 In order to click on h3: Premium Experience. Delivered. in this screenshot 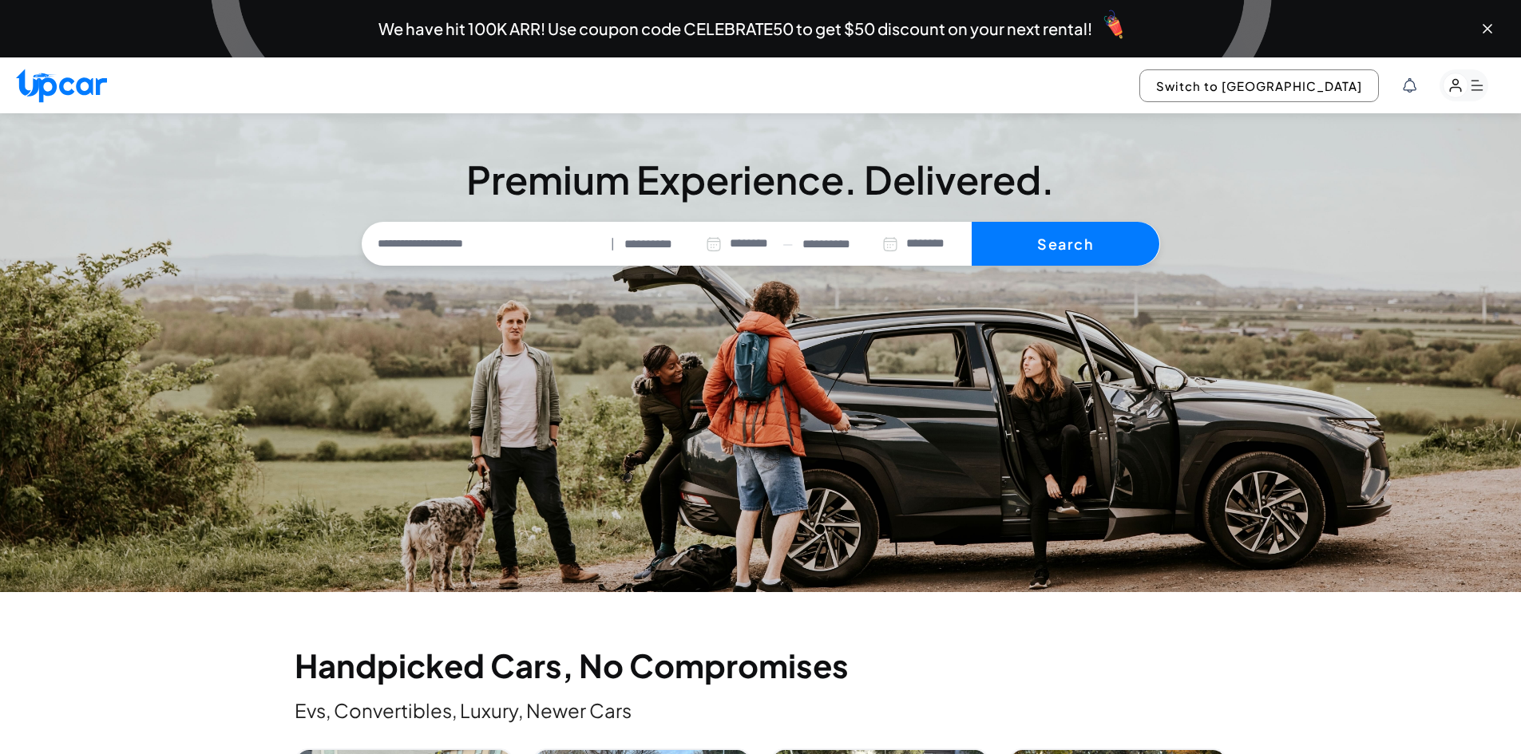, I will do `click(761, 180)`.